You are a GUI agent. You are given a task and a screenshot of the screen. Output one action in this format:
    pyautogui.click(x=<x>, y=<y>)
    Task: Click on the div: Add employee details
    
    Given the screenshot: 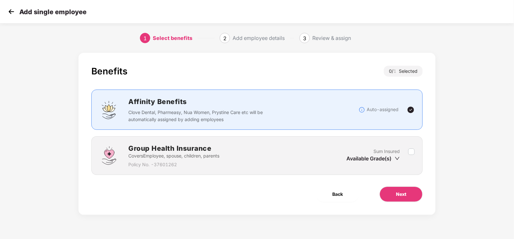 What is the action you would take?
    pyautogui.click(x=259, y=38)
    